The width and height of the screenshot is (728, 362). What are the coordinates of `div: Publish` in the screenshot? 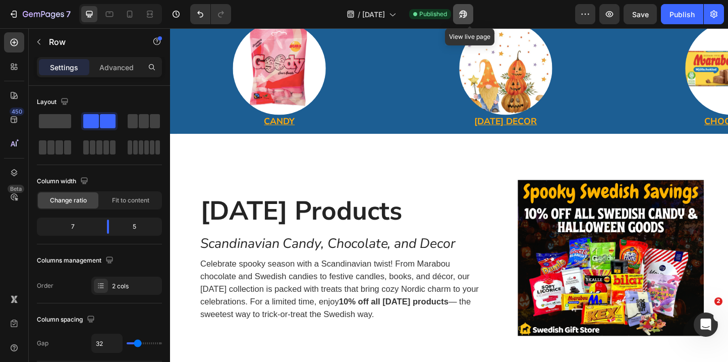 It's located at (682, 14).